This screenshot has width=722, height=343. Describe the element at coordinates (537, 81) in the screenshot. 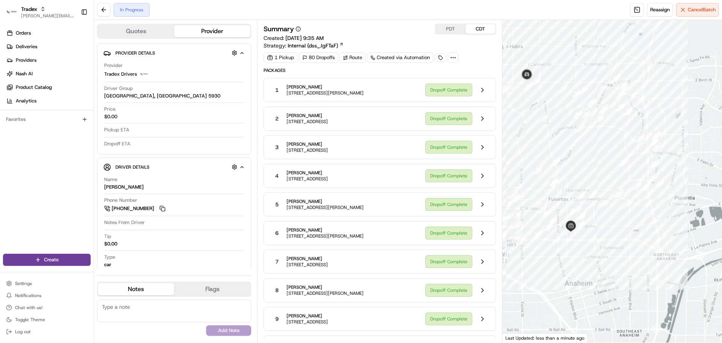

I see `div: 76` at that location.